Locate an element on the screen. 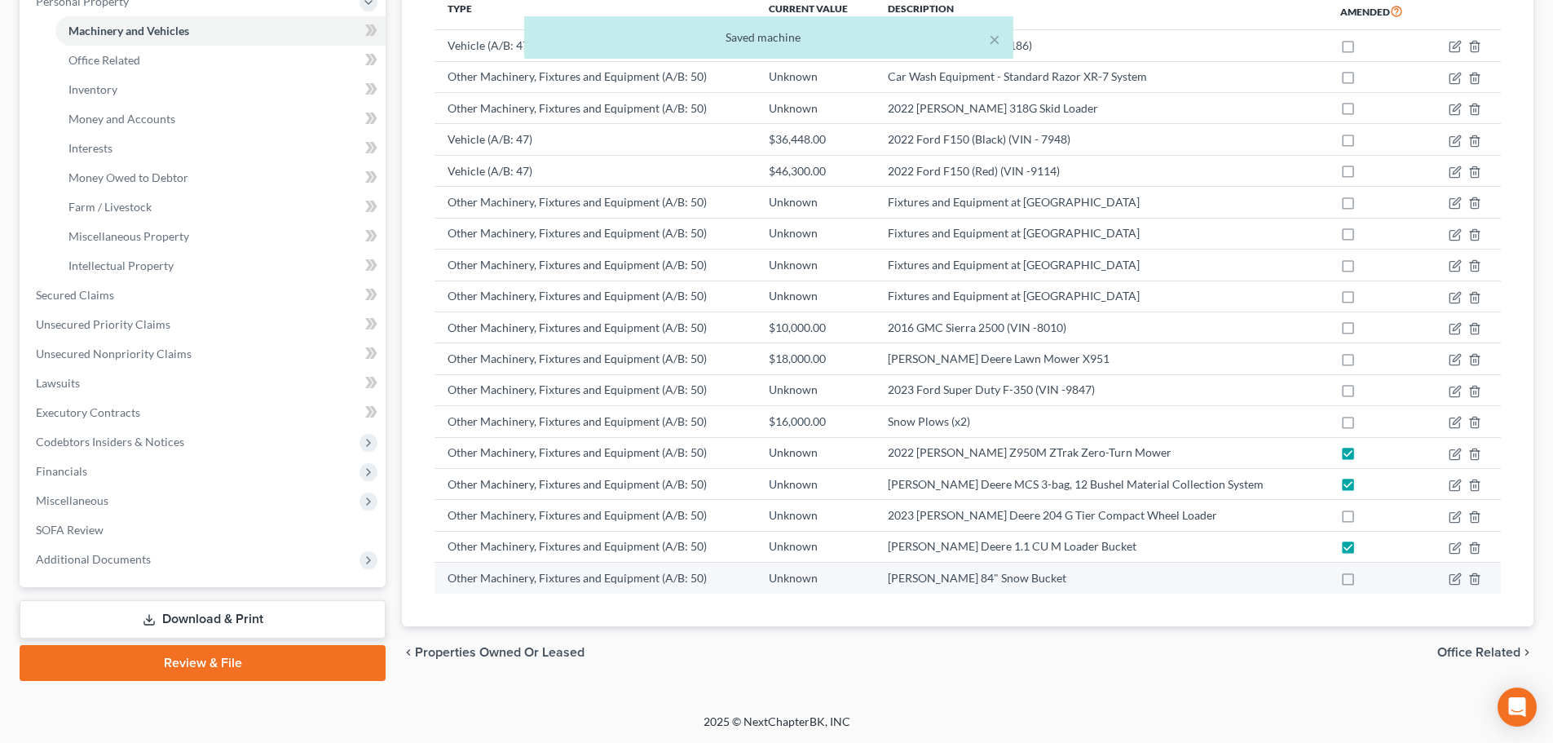  a: Money Owed to Debtor is located at coordinates (220, 178).